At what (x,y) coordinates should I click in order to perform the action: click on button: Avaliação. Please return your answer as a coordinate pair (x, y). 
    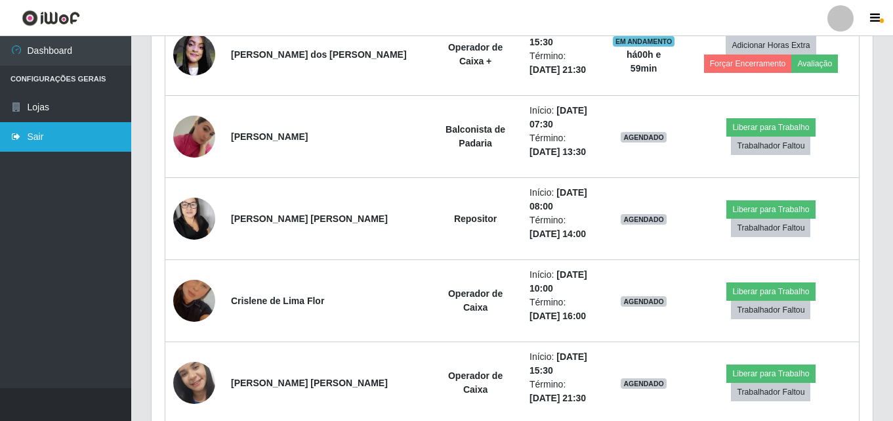
    Looking at the image, I should click on (814, 64).